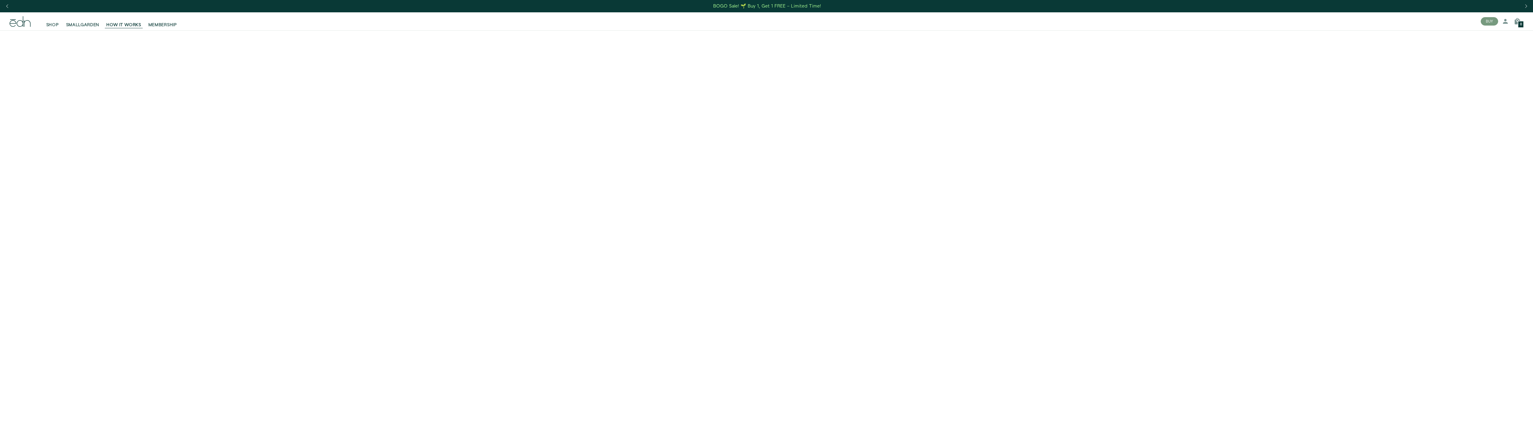  Describe the element at coordinates (767, 6) in the screenshot. I see `a: BOGO Sale! 🌱 Buy 1, Get 1 FREE – Limited Time!` at that location.